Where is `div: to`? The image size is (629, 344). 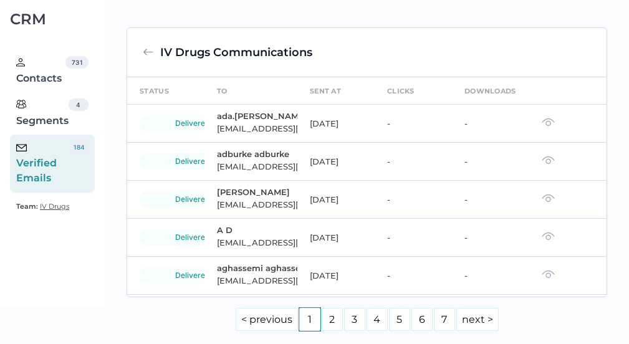 div: to is located at coordinates (222, 91).